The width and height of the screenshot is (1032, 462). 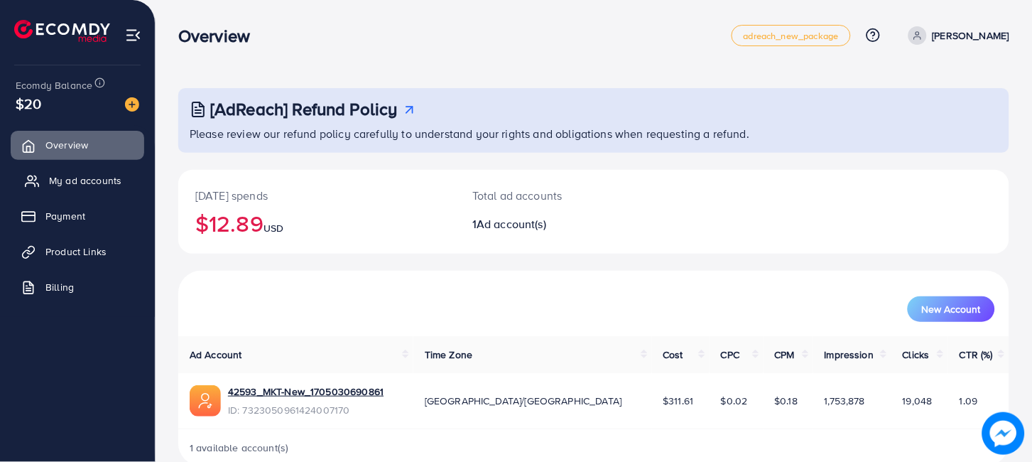 I want to click on h2: $12.89, so click(x=317, y=223).